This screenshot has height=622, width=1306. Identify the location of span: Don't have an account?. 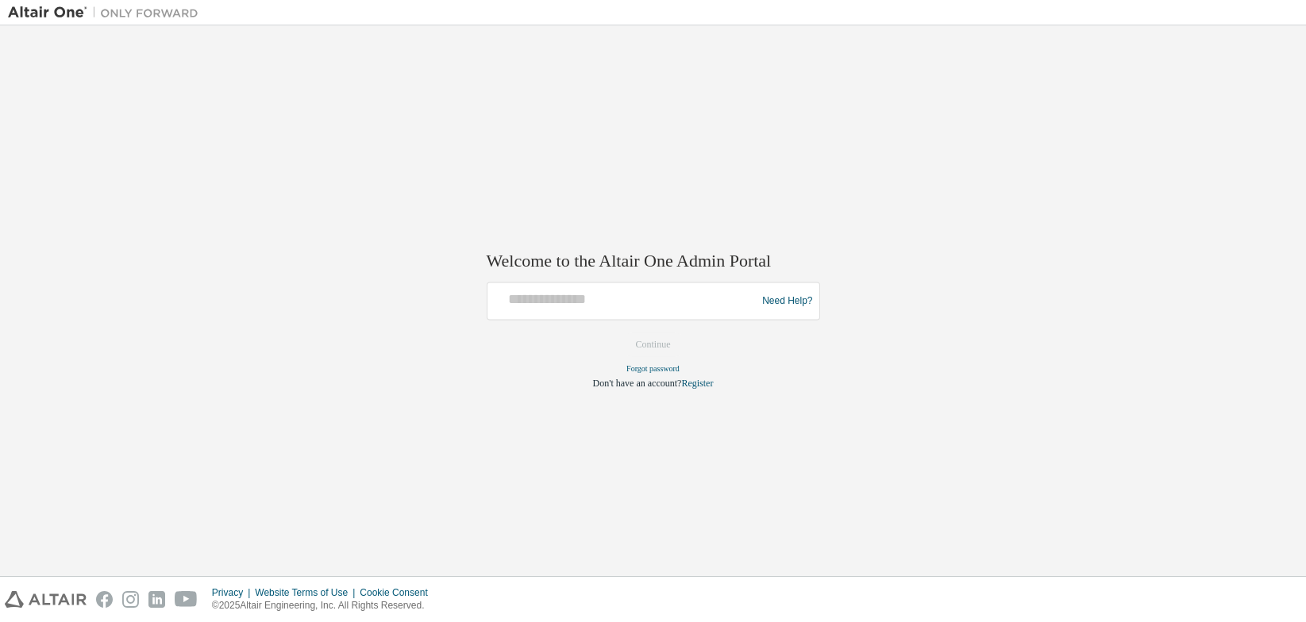
(637, 384).